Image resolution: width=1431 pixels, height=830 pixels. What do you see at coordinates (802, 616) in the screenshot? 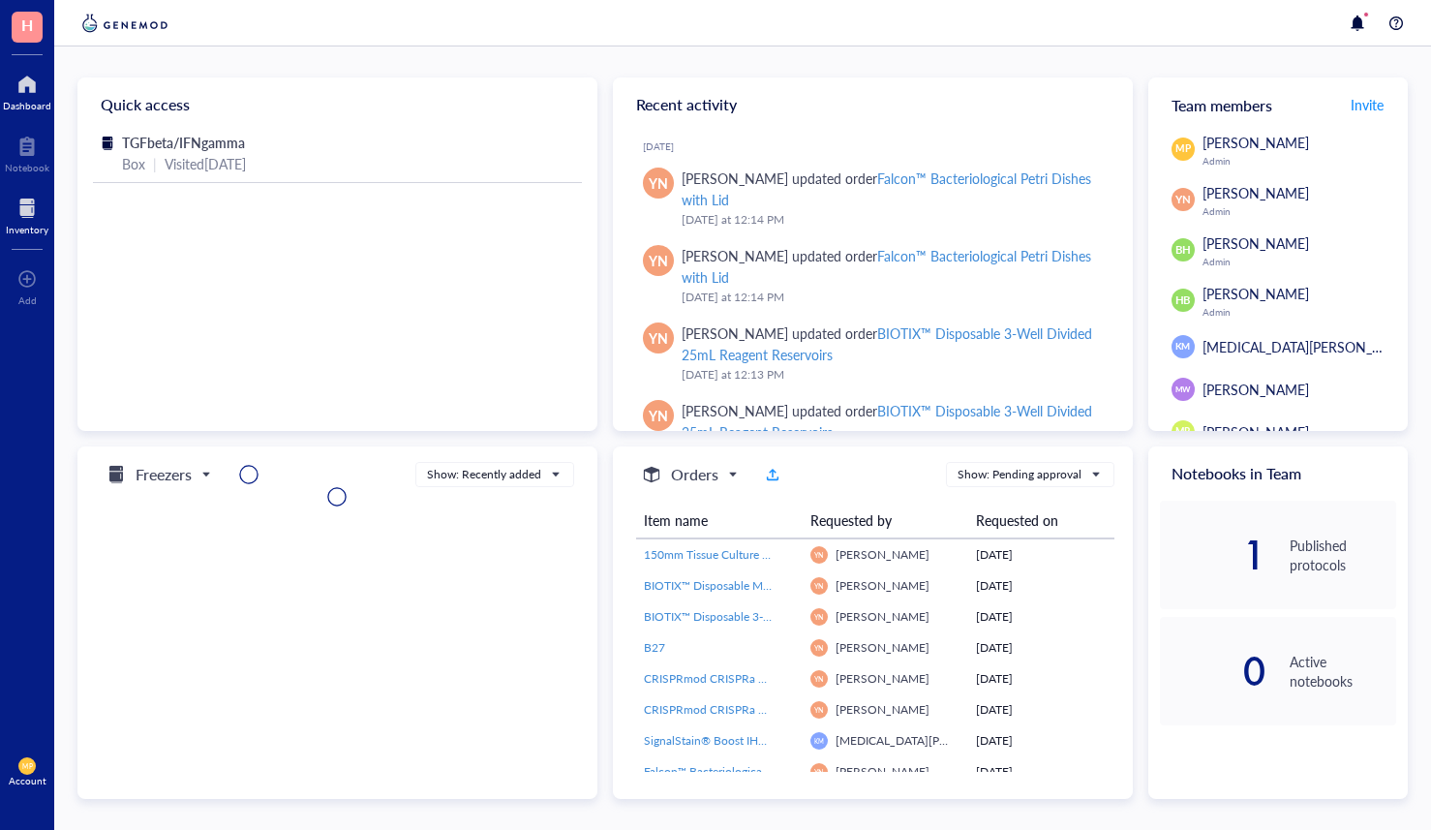
I see `span: BIOTIX™ Disposable 3-Well Divided 25mL Reagent Reservoirs` at bounding box center [802, 616].